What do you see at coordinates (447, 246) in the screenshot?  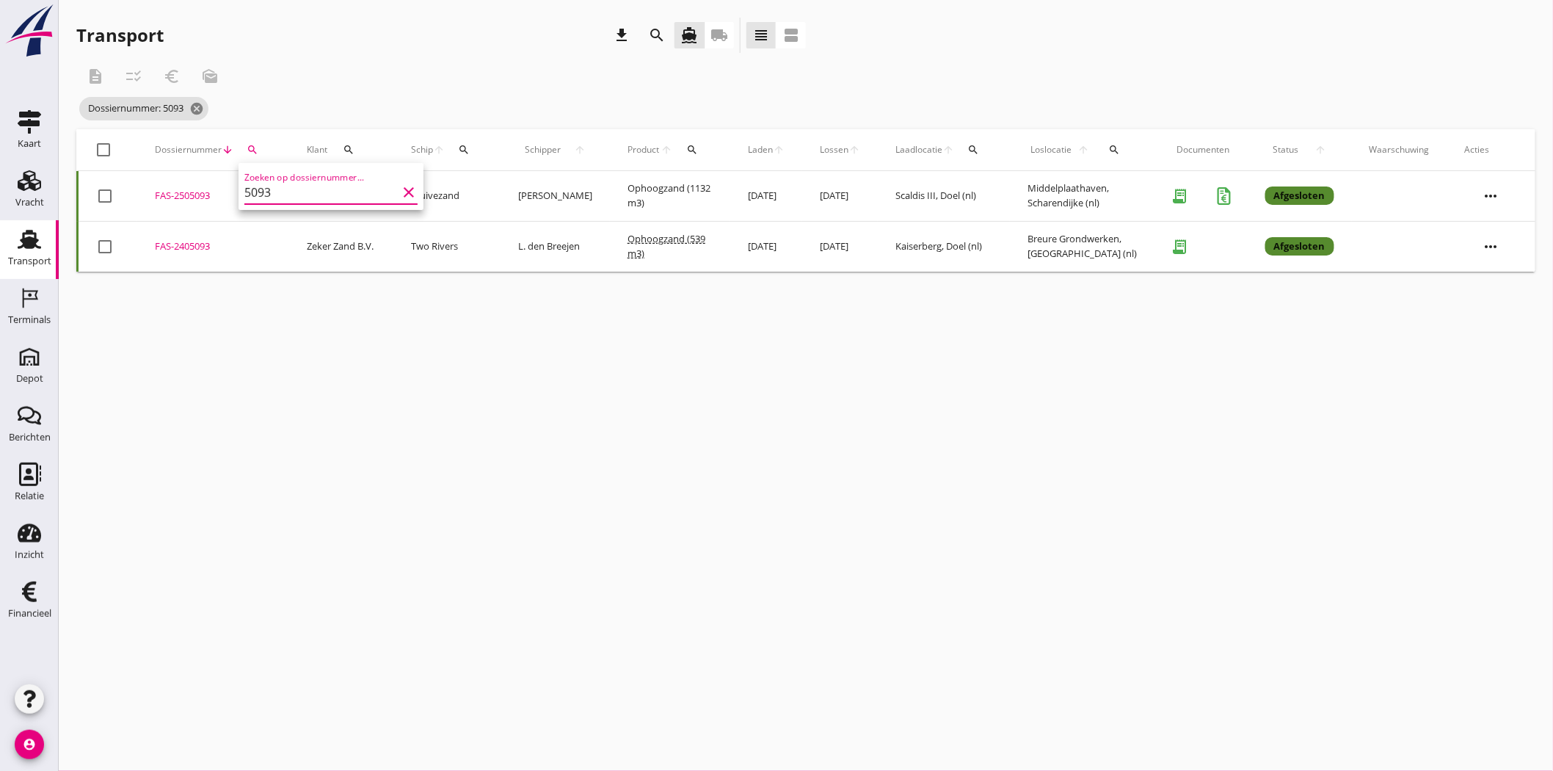 I see `td: Two Rivers` at bounding box center [447, 246].